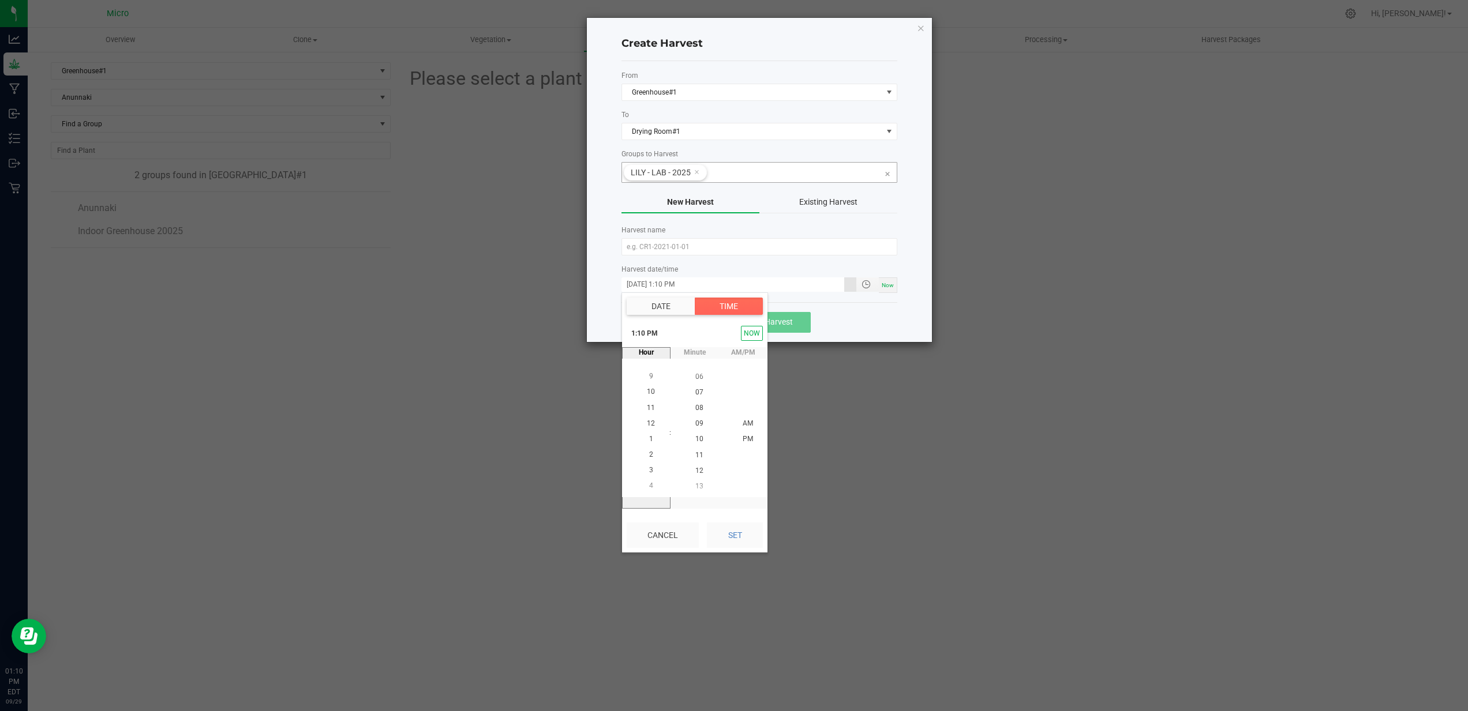 This screenshot has height=711, width=1468. I want to click on label: Groups to Harvest, so click(759, 154).